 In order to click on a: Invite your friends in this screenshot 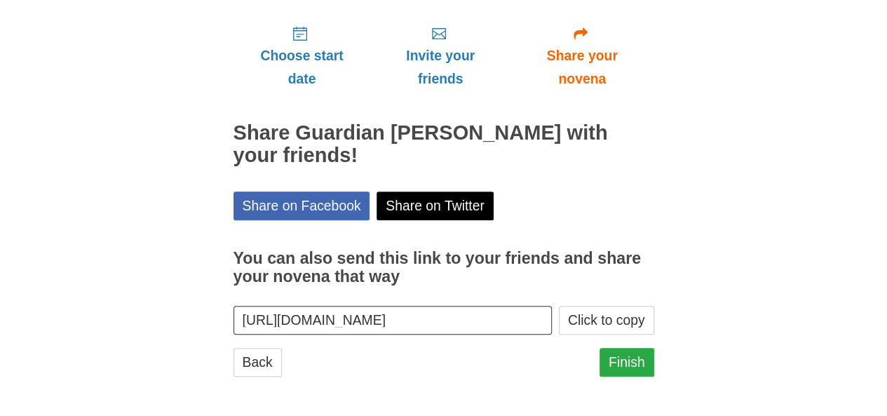, I will do `click(440, 55)`.